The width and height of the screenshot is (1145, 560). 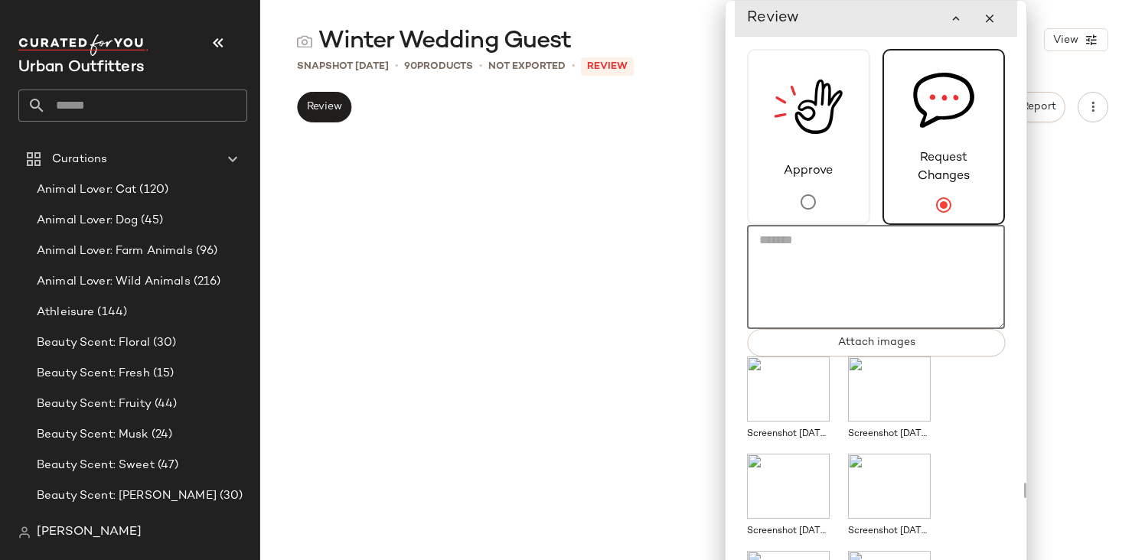 What do you see at coordinates (110, 312) in the screenshot?
I see `span: (144)` at bounding box center [110, 312].